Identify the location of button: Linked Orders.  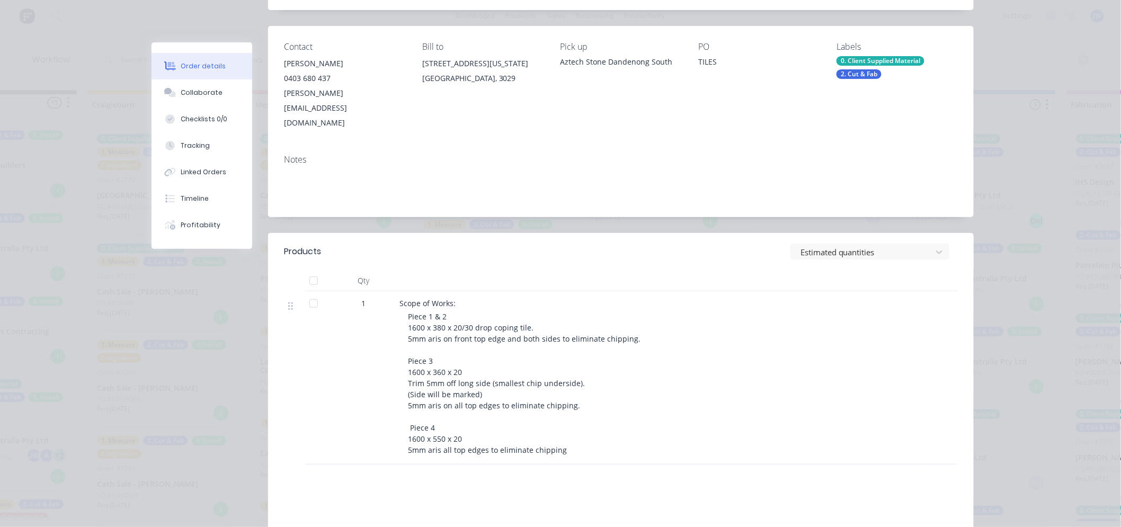
(202, 172).